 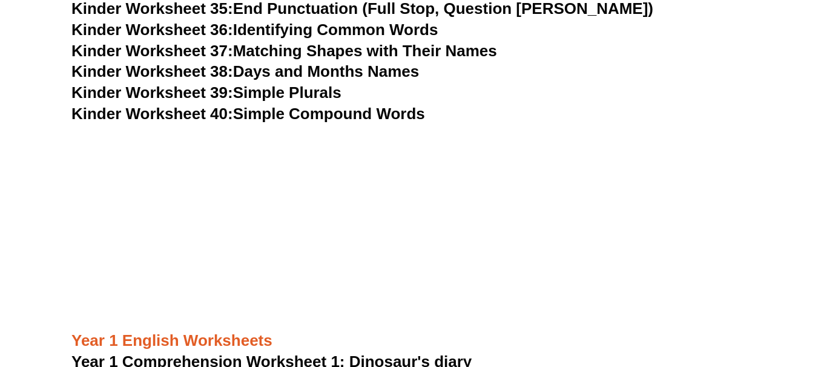 What do you see at coordinates (152, 93) in the screenshot?
I see `span: Kinder Worksheet 39:` at bounding box center [152, 93].